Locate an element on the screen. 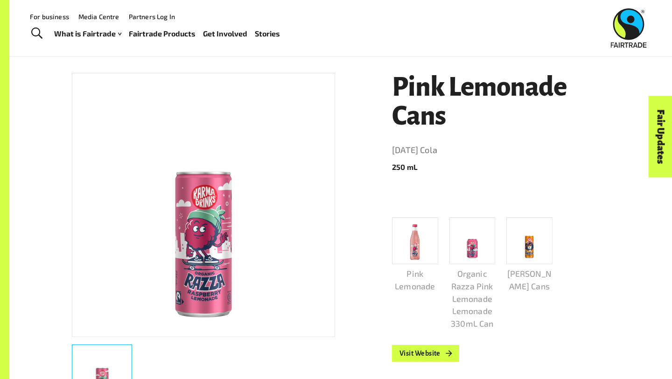  p: Organic Razza Pink Lemonade Lemonade 330mL Can is located at coordinates (473, 298).